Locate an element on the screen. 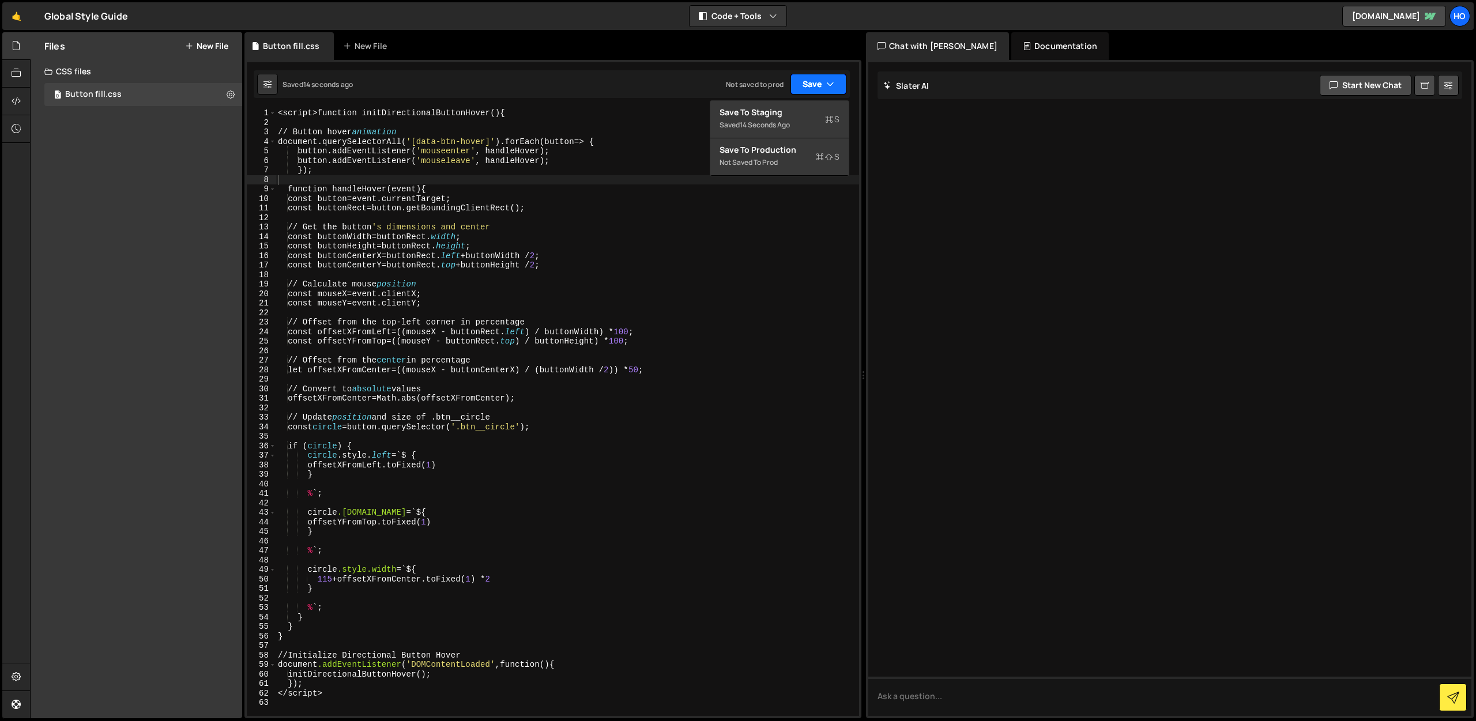 Image resolution: width=1476 pixels, height=721 pixels. div: 58 is located at coordinates (261, 656).